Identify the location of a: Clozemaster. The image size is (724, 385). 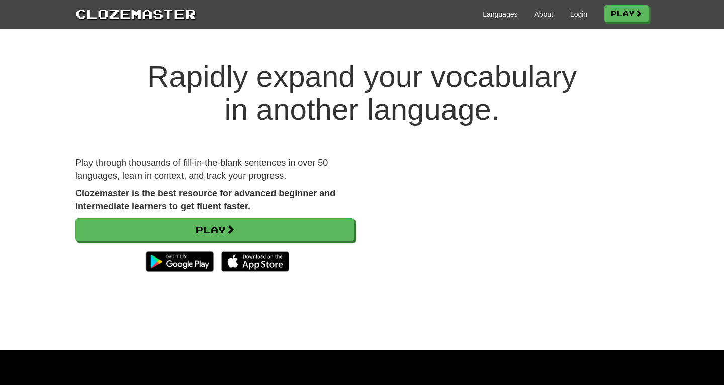
(136, 13).